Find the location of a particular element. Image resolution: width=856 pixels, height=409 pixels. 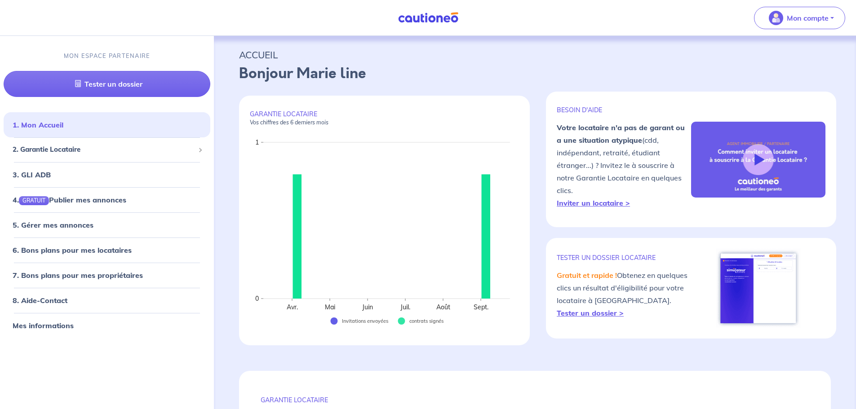

div: 7. Bons plans pour mes propriétaires is located at coordinates (107, 275).